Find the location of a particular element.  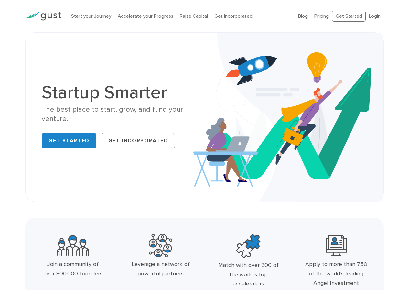

a: Accelerate your Progress is located at coordinates (145, 16).